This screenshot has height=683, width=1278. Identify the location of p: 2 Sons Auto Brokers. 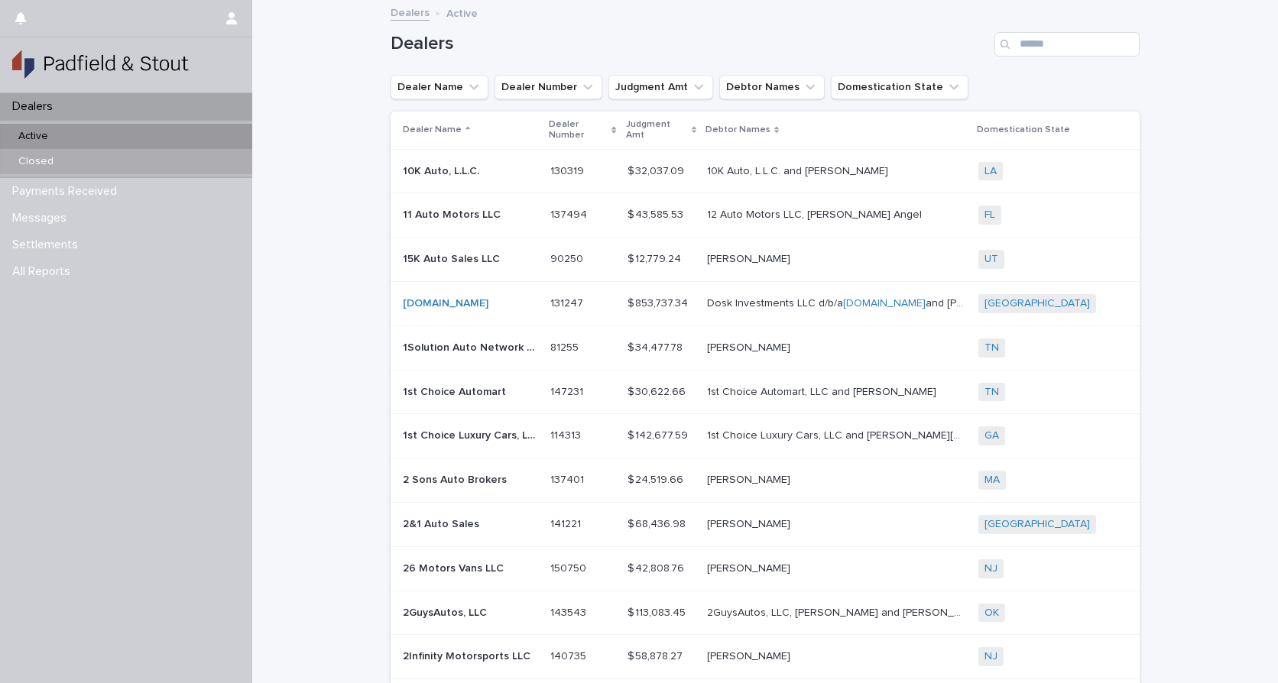
(456, 478).